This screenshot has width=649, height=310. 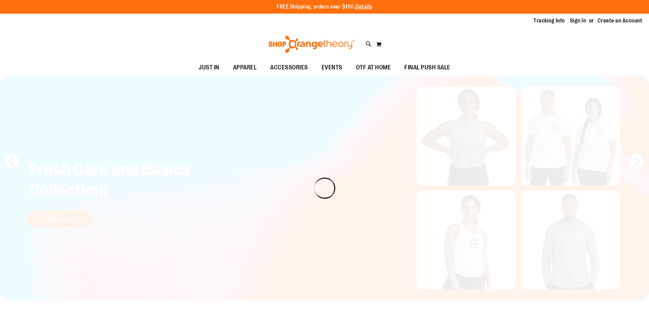 I want to click on span: ACCESSORIES, so click(x=289, y=67).